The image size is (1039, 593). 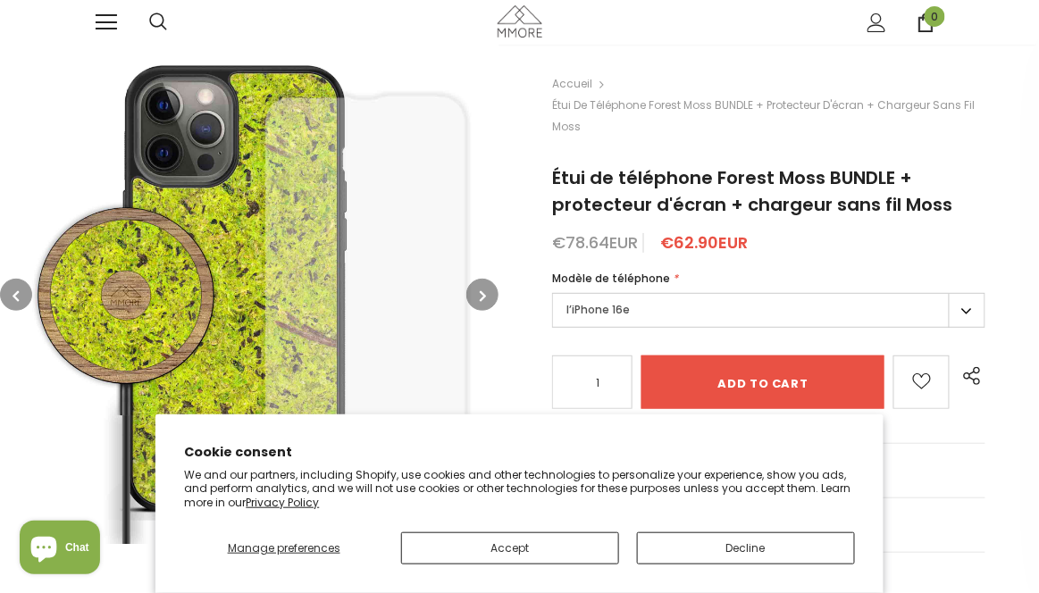 What do you see at coordinates (925, 22) in the screenshot?
I see `a: 0` at bounding box center [925, 22].